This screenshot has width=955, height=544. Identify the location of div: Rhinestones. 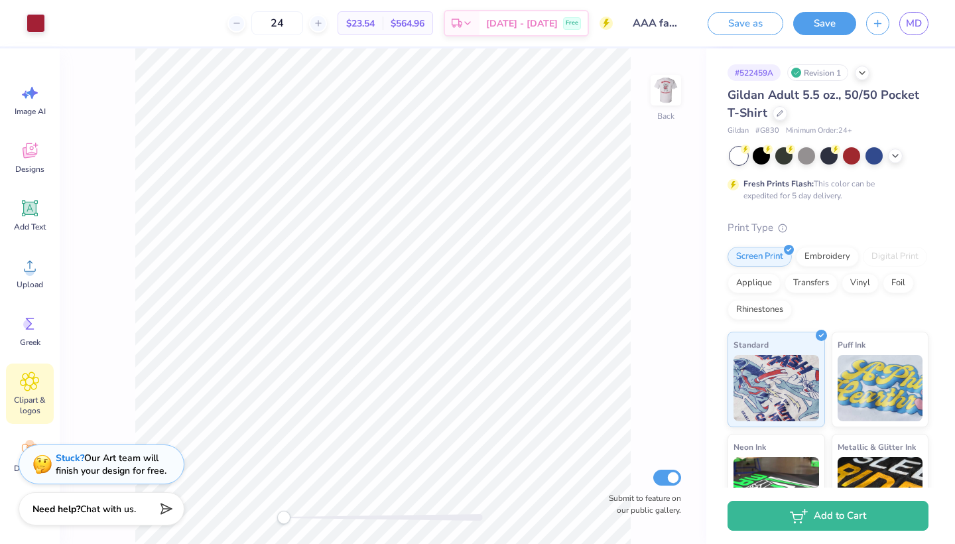
(759, 310).